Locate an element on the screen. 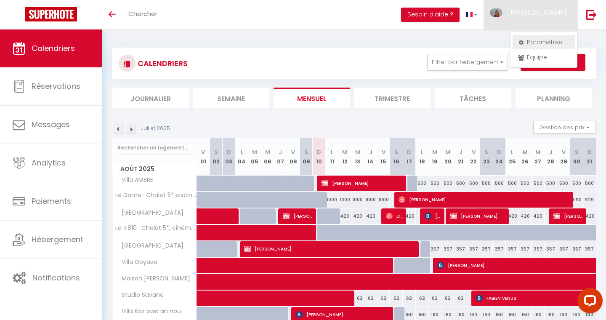 The height and width of the screenshot is (320, 606). th: 13 is located at coordinates (358, 157).